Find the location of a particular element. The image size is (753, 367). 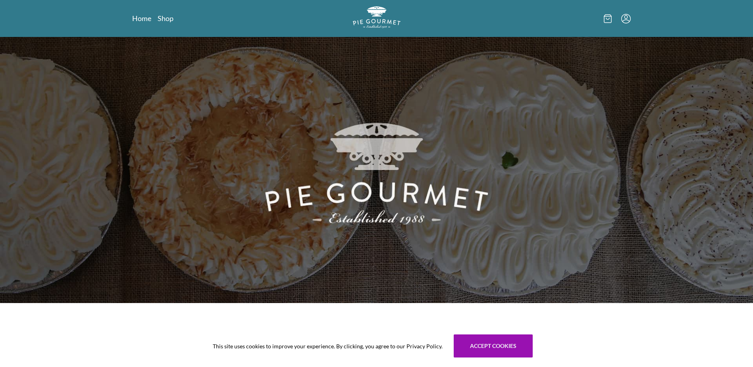

button: Menu is located at coordinates (626, 19).